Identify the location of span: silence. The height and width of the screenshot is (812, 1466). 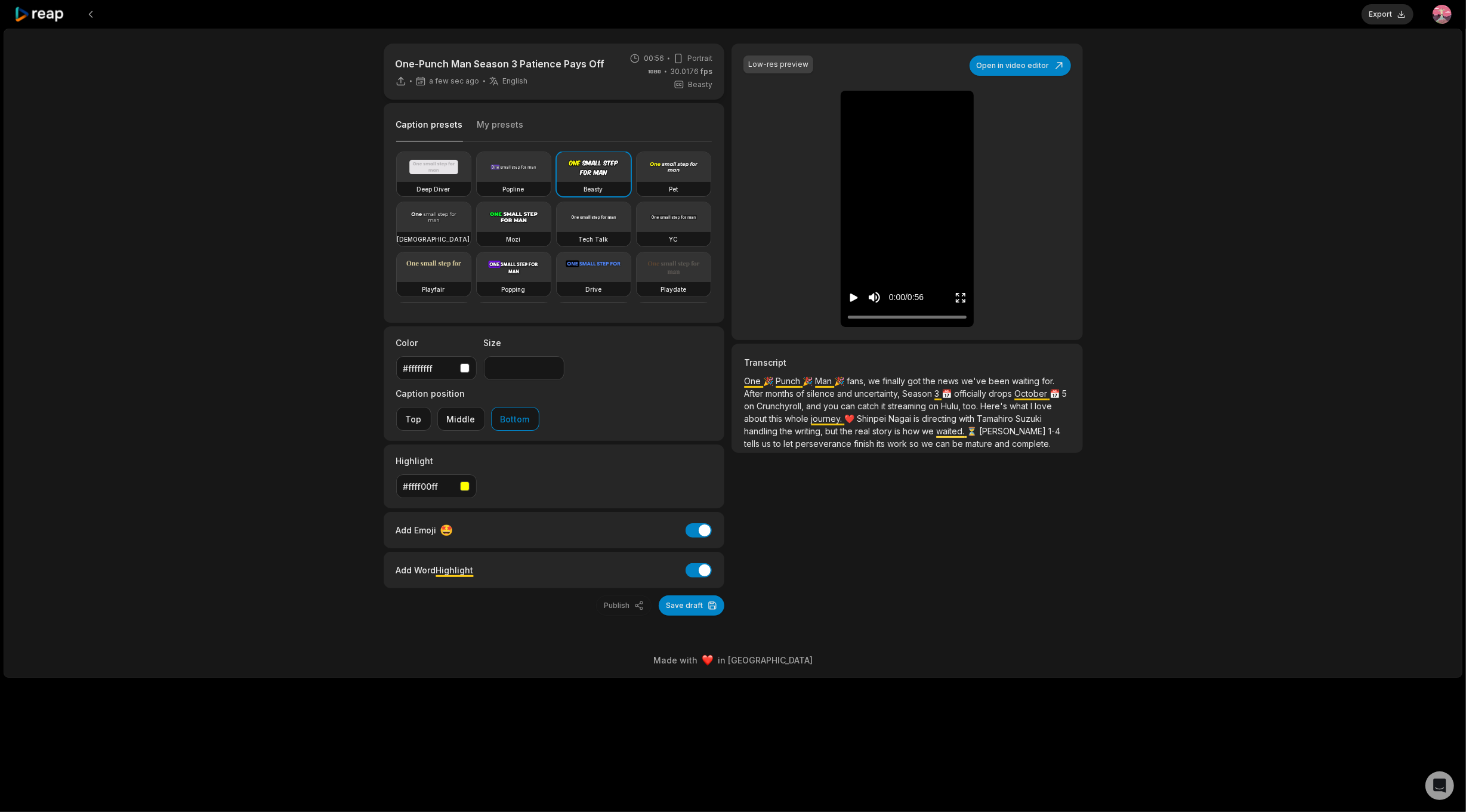
(822, 393).